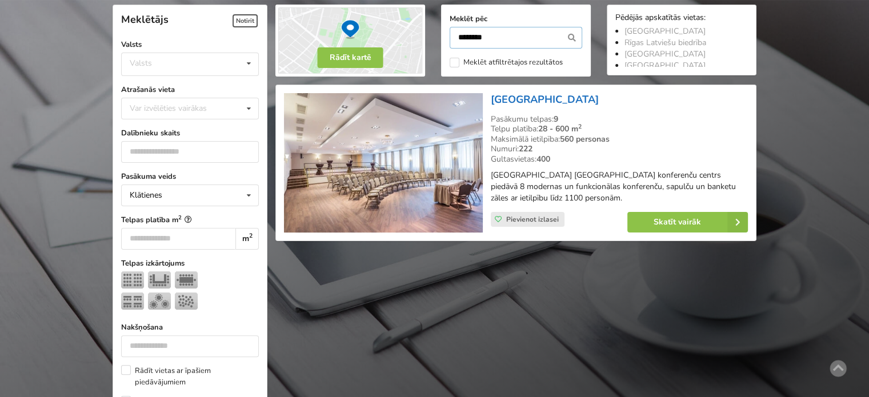 The height and width of the screenshot is (397, 869). What do you see at coordinates (383, 163) in the screenshot?
I see `img: Viesnīca | Rīga | Bellevue Park Hotel Riga` at bounding box center [383, 163].